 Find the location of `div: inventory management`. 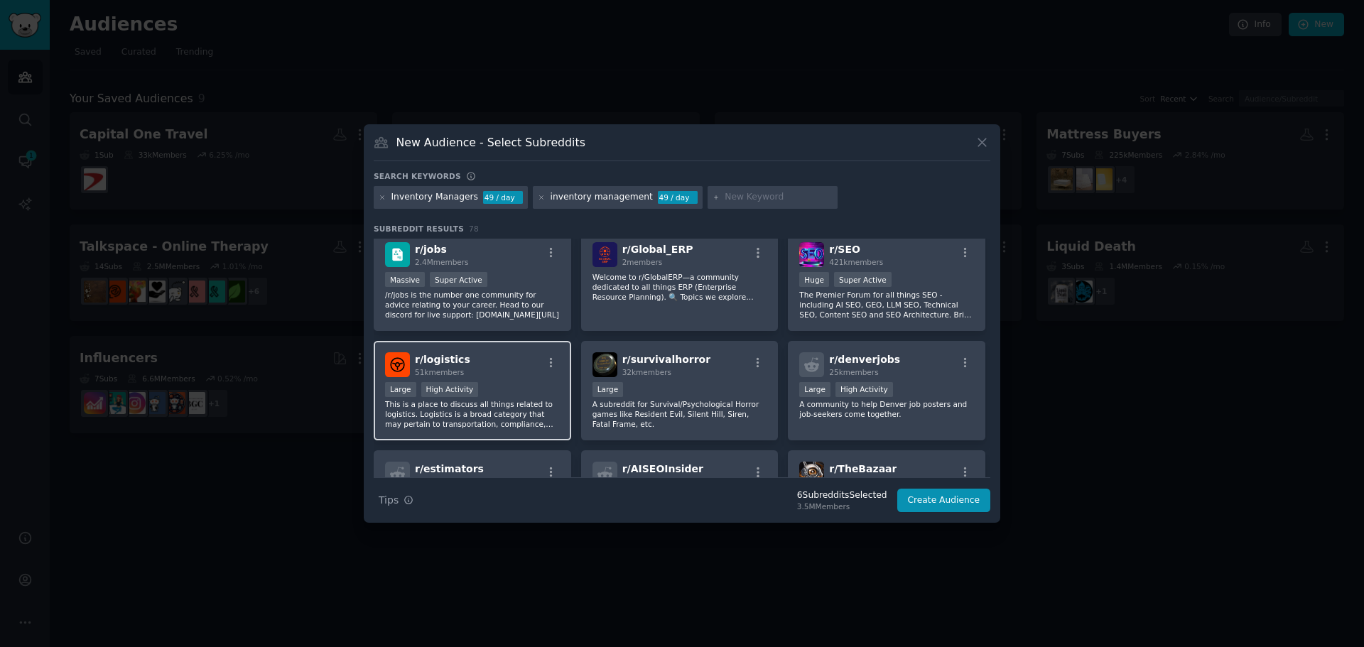

div: inventory management is located at coordinates (601, 197).